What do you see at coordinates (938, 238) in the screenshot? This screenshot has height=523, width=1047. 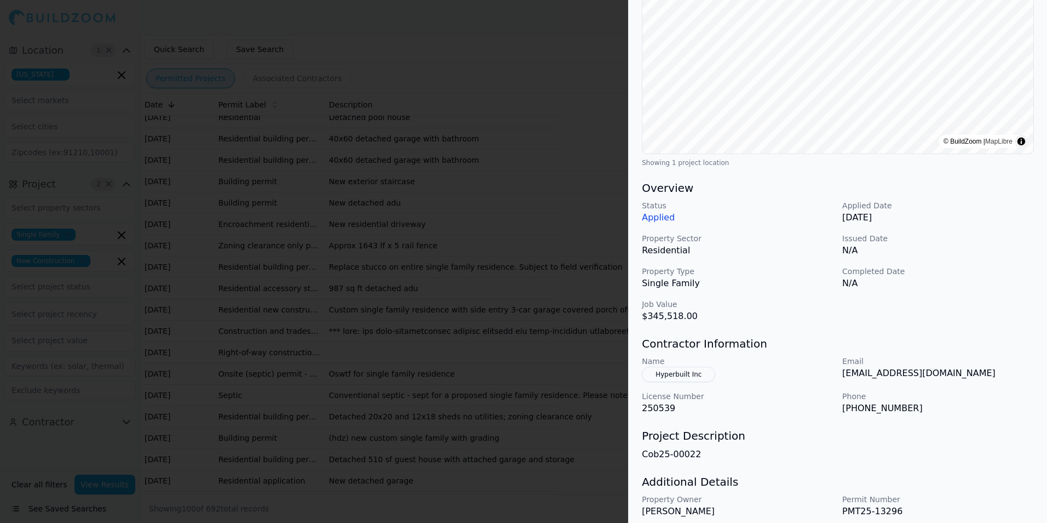 I see `p: Issued Date` at bounding box center [938, 238].